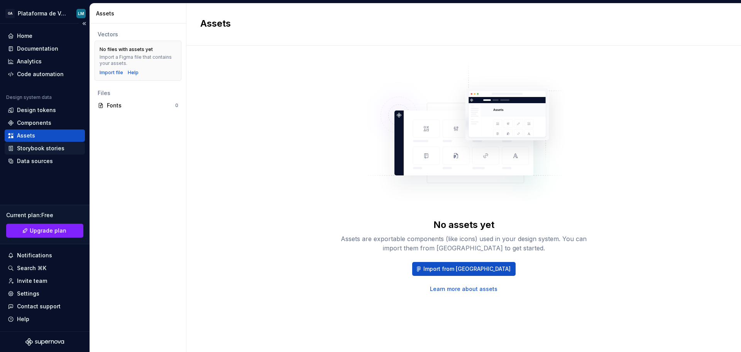 The image size is (741, 352). What do you see at coordinates (84, 24) in the screenshot?
I see `button: Collapse sidebar` at bounding box center [84, 24].